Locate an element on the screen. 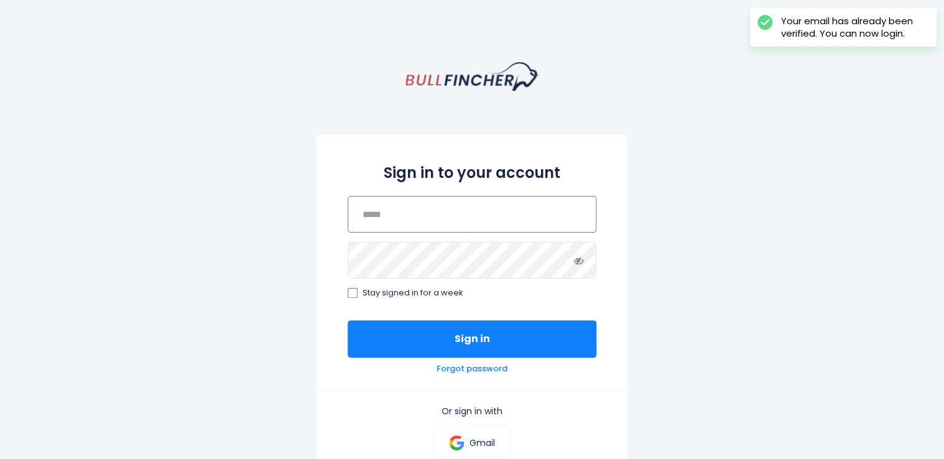 The height and width of the screenshot is (459, 944). span: Stay signed in for a week is located at coordinates (413, 293).